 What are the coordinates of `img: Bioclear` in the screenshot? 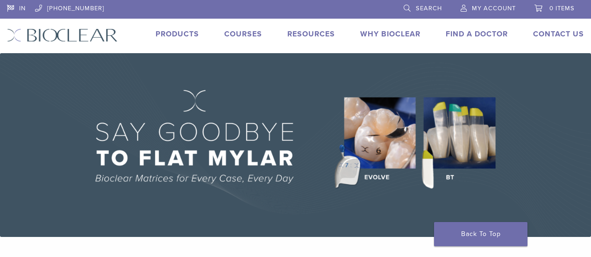 It's located at (62, 35).